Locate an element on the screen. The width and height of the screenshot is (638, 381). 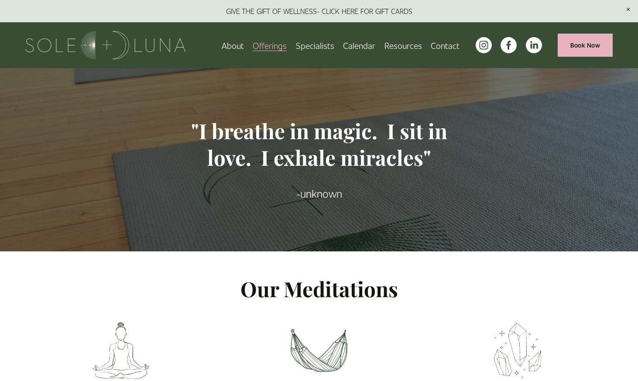
img: Sole + Luna is located at coordinates (105, 45).